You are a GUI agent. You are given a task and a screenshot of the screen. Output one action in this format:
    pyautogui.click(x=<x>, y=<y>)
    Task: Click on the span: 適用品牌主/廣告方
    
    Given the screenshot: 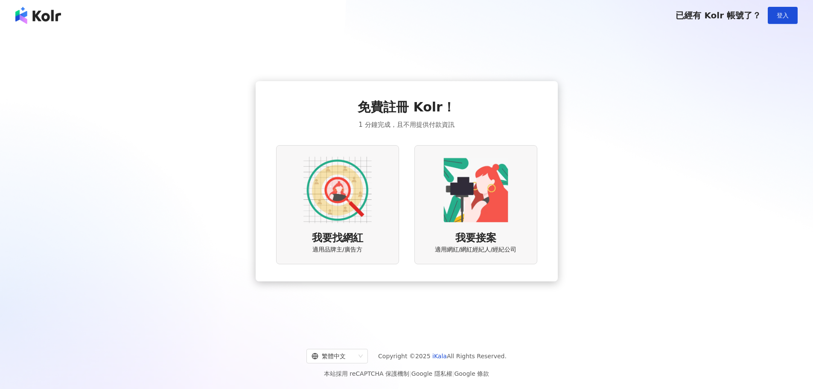 What is the action you would take?
    pyautogui.click(x=337, y=250)
    